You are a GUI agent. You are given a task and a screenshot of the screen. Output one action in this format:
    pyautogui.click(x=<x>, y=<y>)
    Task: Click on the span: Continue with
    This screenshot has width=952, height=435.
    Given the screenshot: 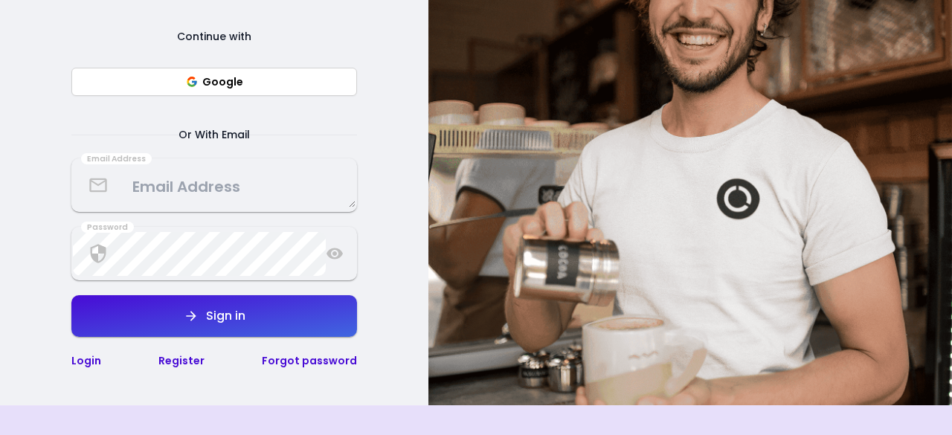 What is the action you would take?
    pyautogui.click(x=214, y=36)
    